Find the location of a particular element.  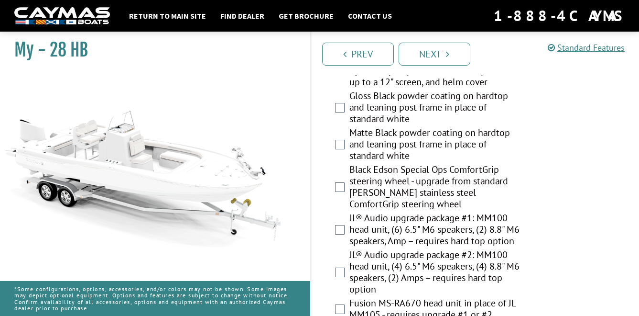

p: *Some configurations, options, accessories, and/or colors may not be shown. Some images may depic... is located at coordinates (155, 298).